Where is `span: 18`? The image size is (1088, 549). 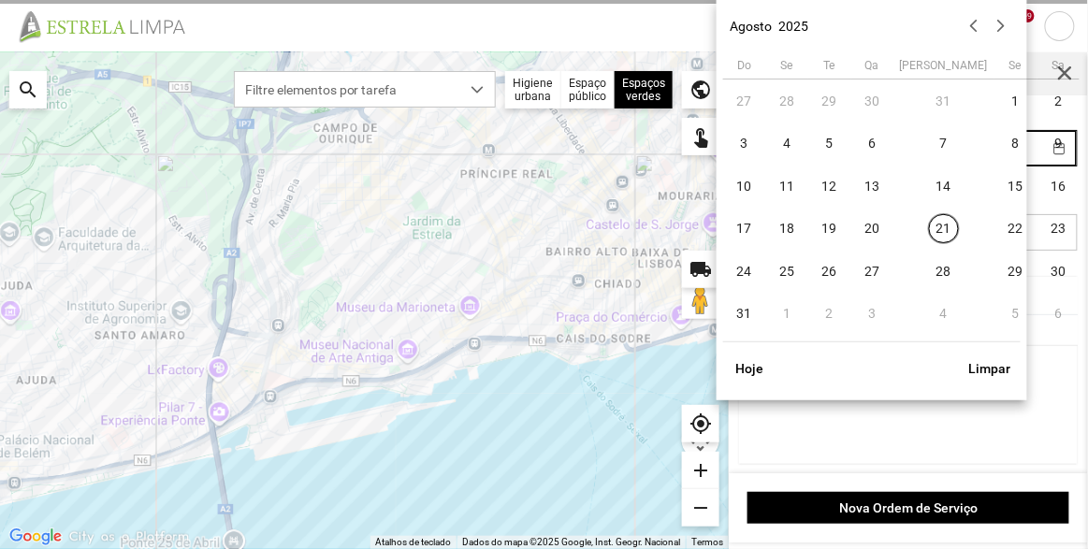
span: 18 is located at coordinates (788, 229).